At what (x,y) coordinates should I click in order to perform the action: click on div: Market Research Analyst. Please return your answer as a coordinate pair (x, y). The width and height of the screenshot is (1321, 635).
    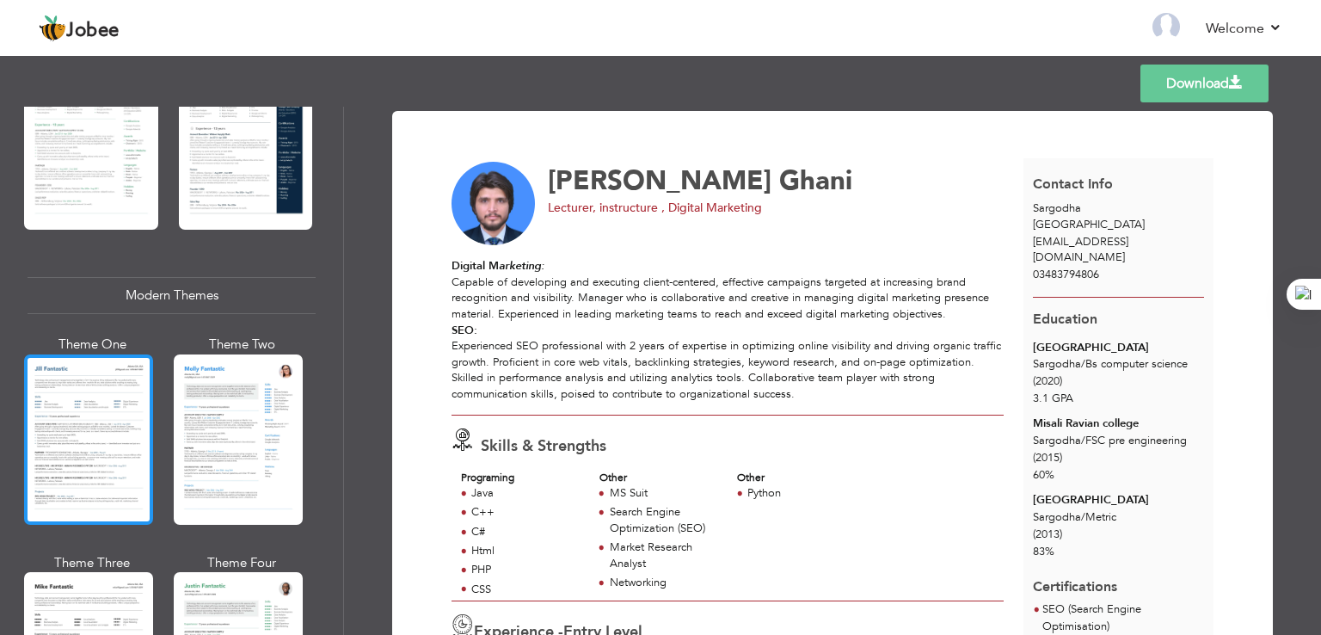
    Looking at the image, I should click on (664, 555).